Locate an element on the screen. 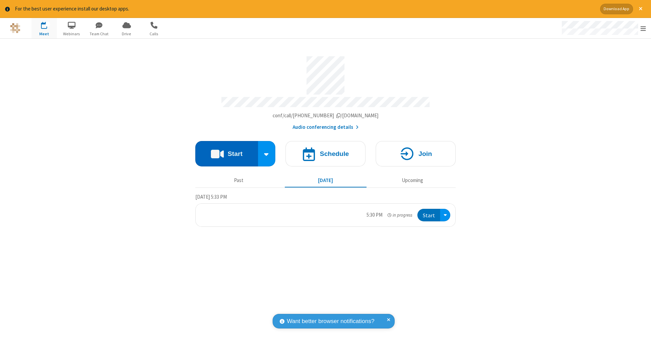 This screenshot has height=340, width=651. img: QA Selenium DO NOT DELETE OR CHANGE is located at coordinates (15, 28).